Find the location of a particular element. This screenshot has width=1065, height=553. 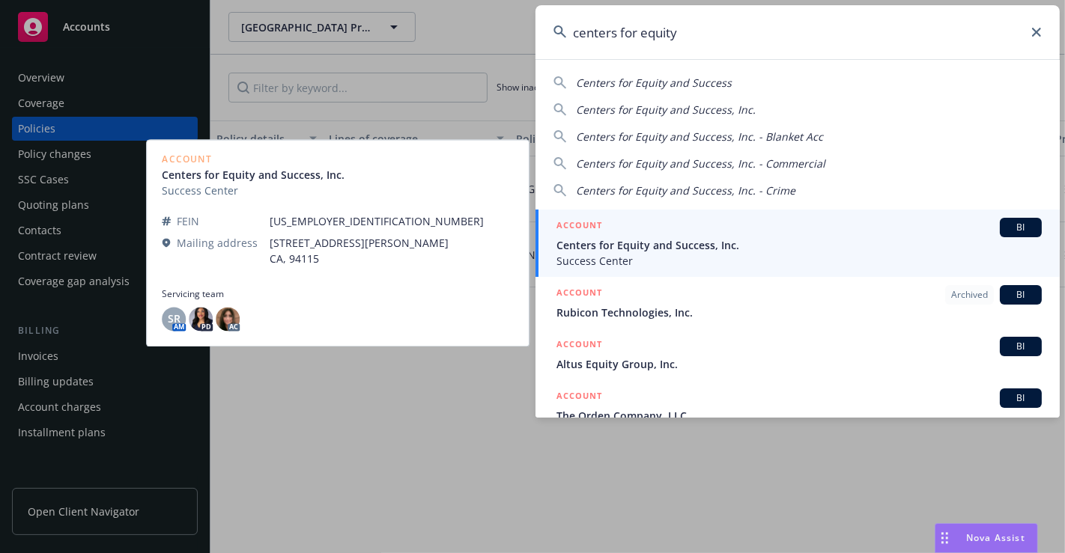

a: ACCOUNTBICenters for Equity and Success, Inc.Success Center is located at coordinates (798, 243).